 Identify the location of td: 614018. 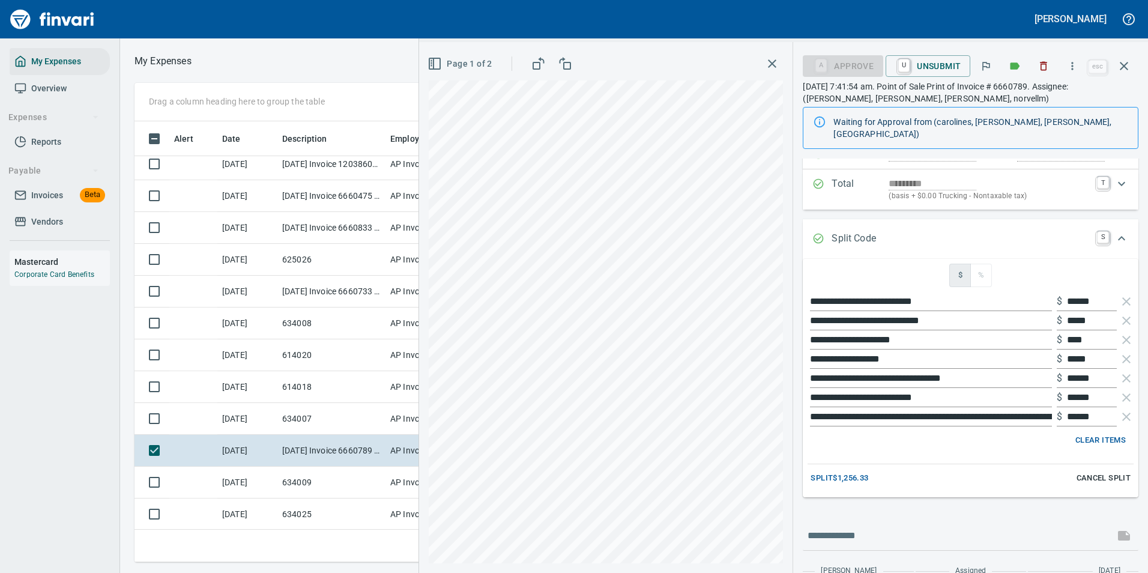
(332, 387).